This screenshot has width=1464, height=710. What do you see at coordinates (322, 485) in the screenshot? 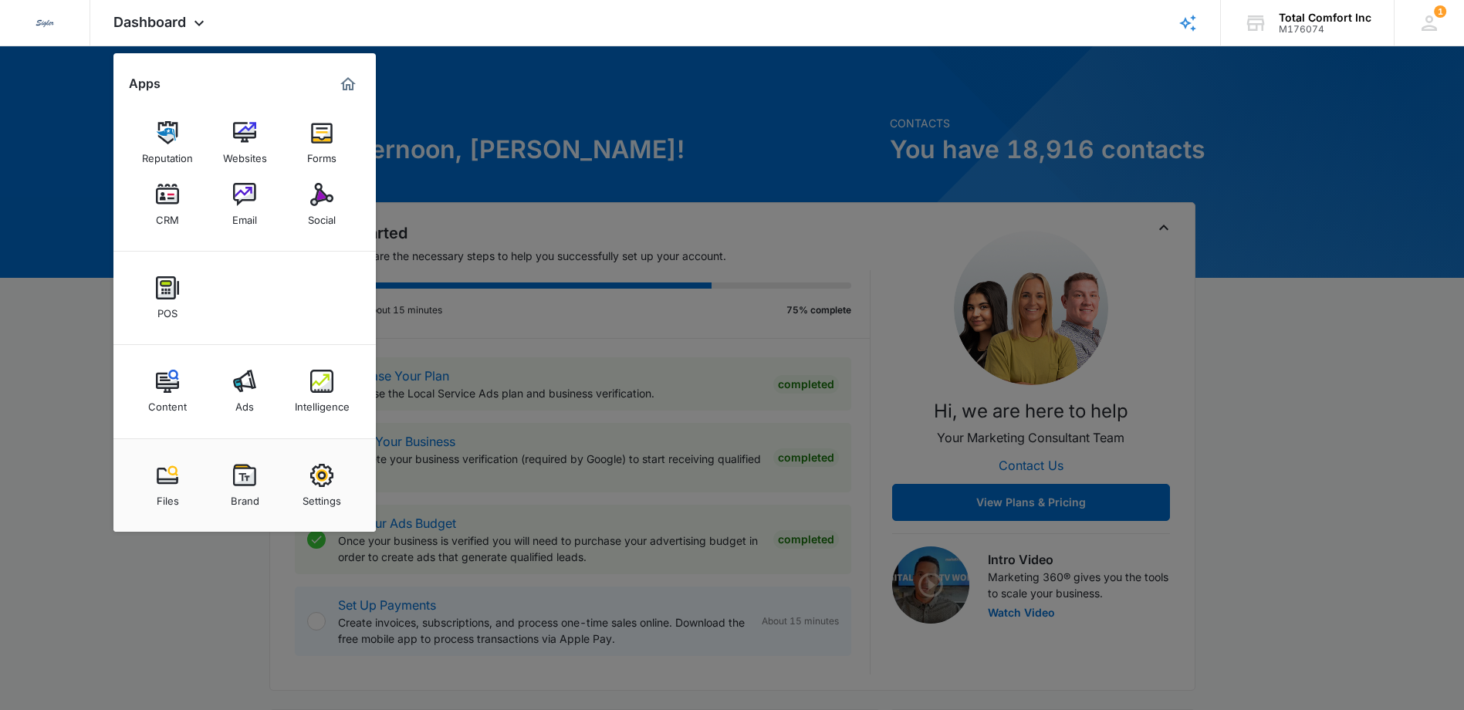
I see `a: Settings` at bounding box center [322, 485].